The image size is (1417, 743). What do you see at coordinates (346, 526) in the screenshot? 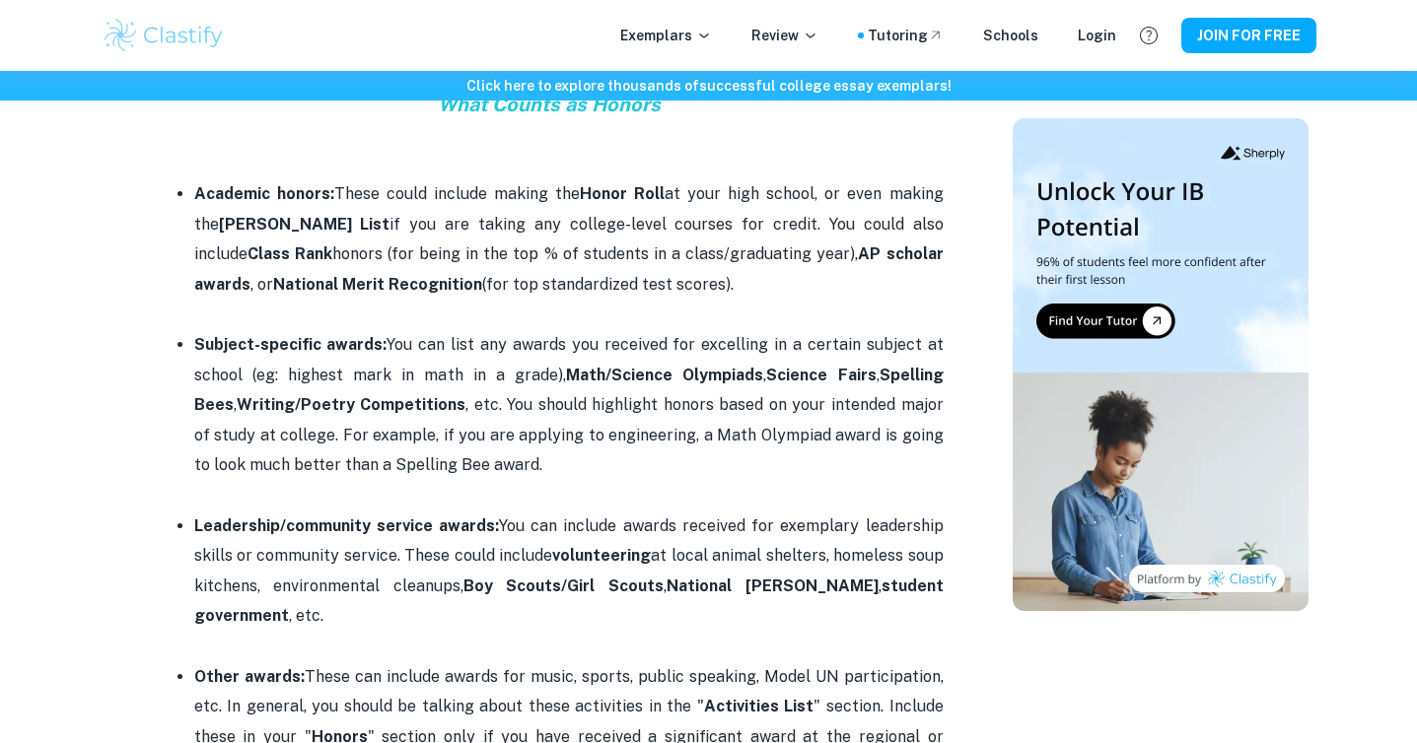
I see `strong: Leadership/community service awards:` at bounding box center [346, 526].